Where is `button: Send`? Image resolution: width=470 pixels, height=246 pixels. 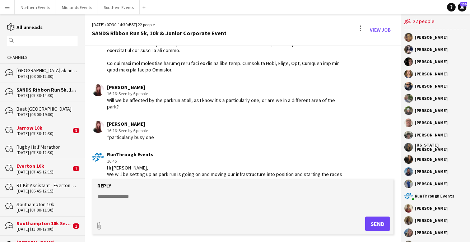
button: Send is located at coordinates (378, 224).